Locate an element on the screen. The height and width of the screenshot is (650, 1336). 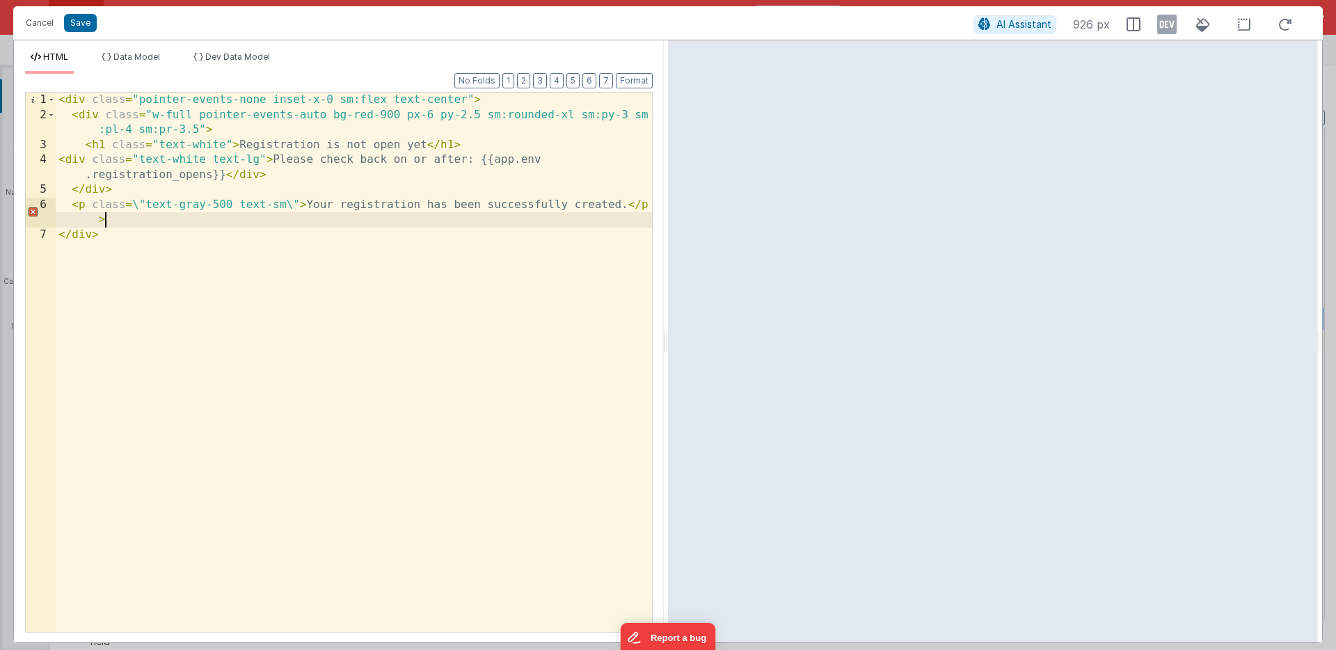
button: Save is located at coordinates (80, 23).